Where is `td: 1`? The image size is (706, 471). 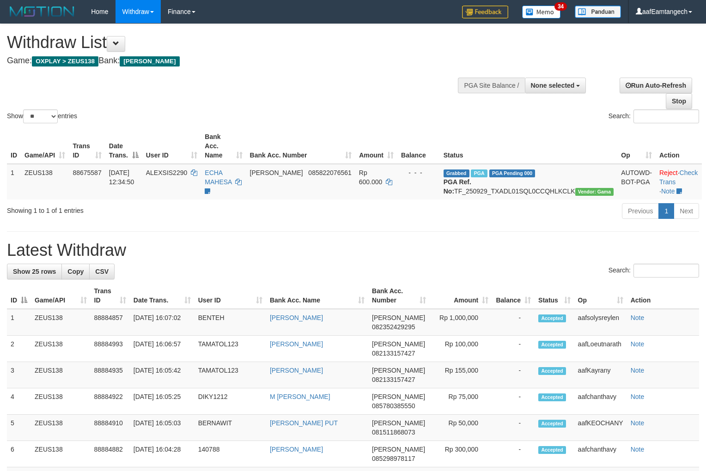 td: 1 is located at coordinates (19, 323).